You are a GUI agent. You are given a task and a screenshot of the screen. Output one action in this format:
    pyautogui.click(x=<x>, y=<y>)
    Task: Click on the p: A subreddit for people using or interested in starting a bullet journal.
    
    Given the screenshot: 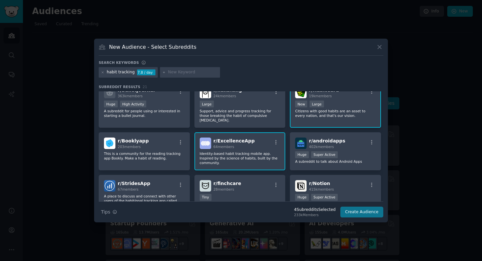 What is the action you would take?
    pyautogui.click(x=144, y=113)
    